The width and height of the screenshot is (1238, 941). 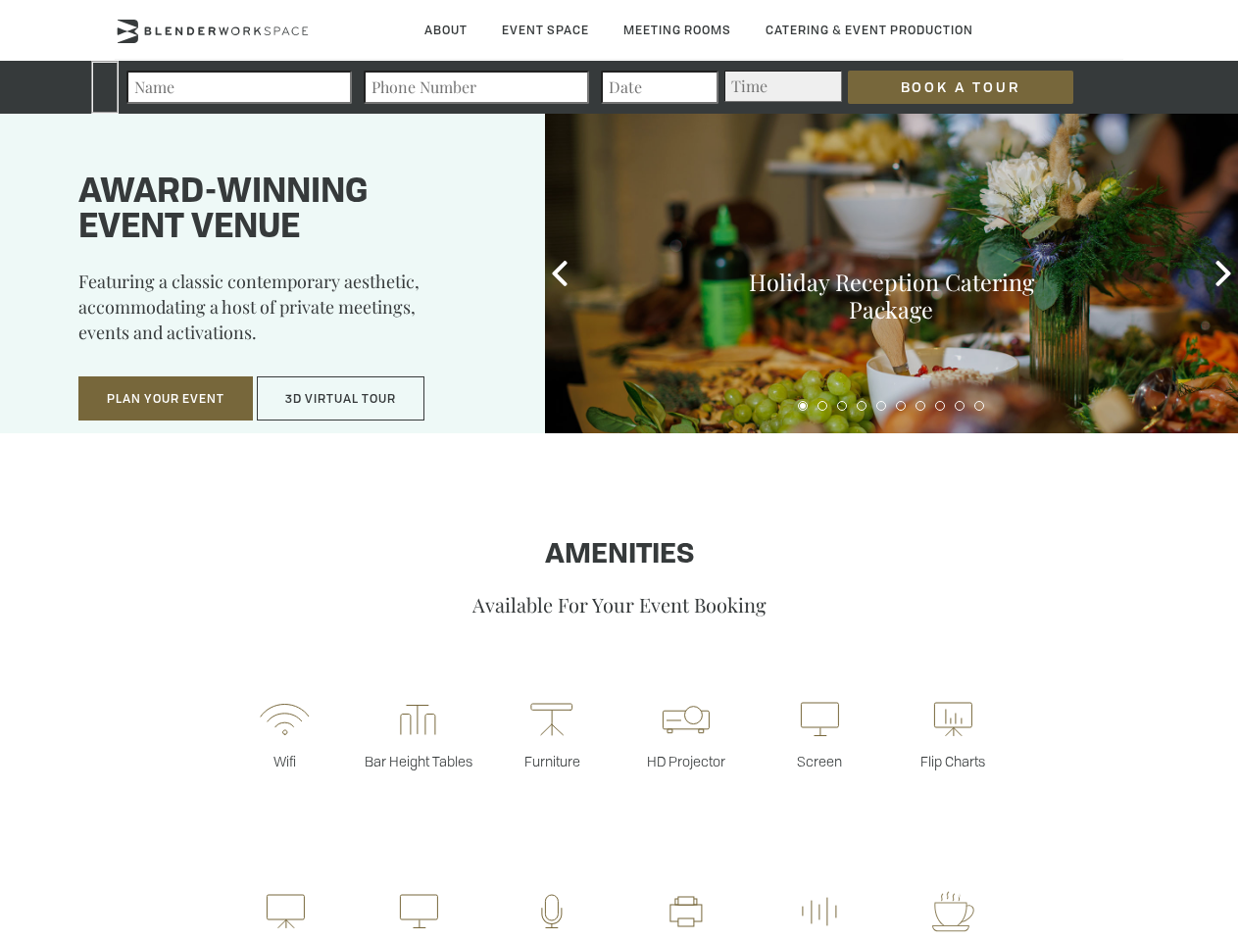 What do you see at coordinates (686, 761) in the screenshot?
I see `p: HD Projector` at bounding box center [686, 761].